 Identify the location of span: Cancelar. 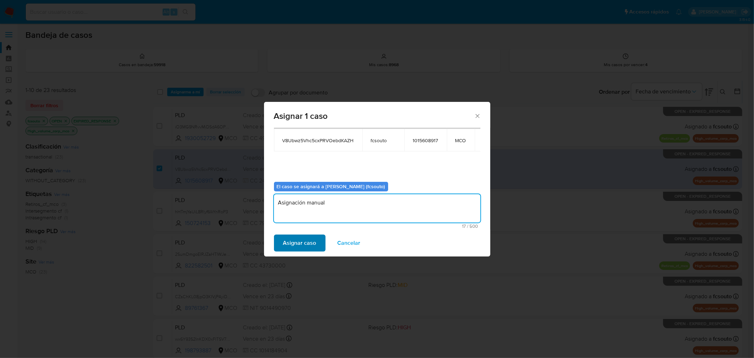
(349, 243).